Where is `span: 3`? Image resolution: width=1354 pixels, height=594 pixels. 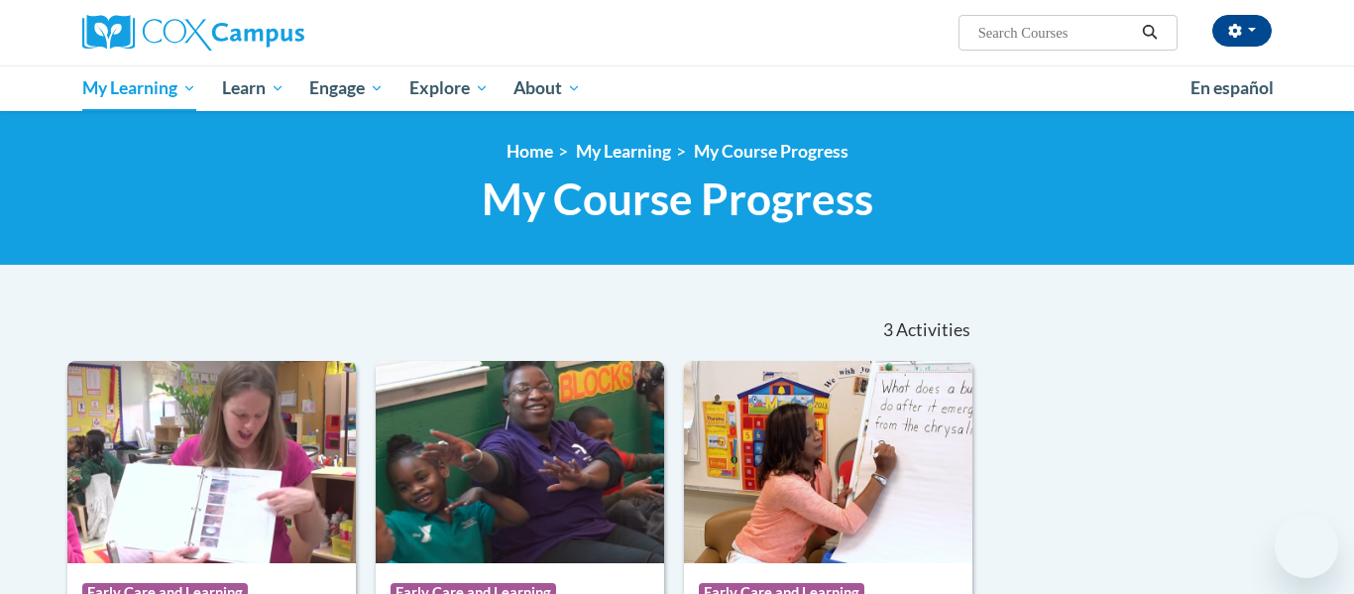 span: 3 is located at coordinates (888, 330).